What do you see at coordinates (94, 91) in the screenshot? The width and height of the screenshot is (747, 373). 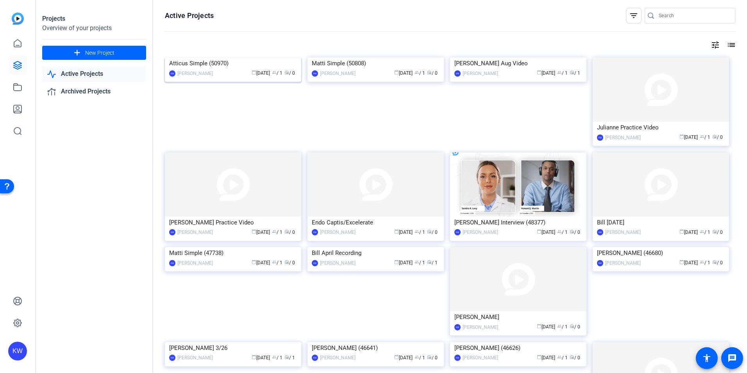 I see `a: Archived Projects` at bounding box center [94, 91].